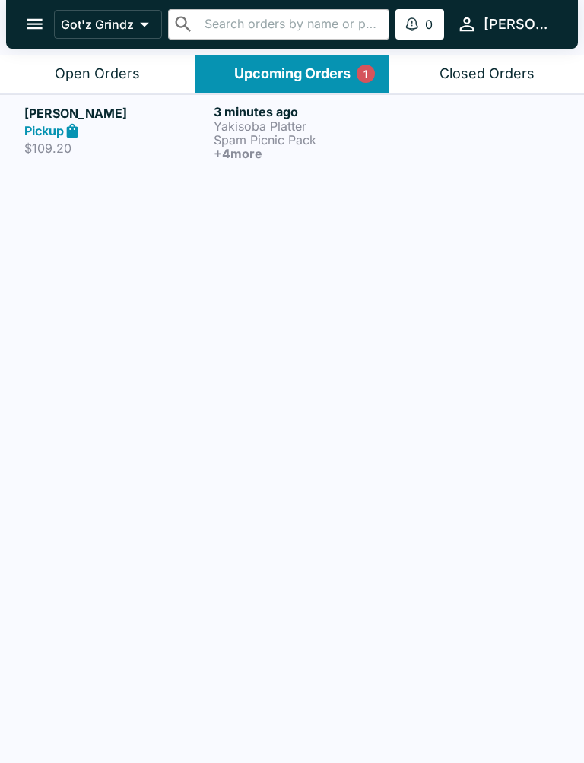  What do you see at coordinates (305, 112) in the screenshot?
I see `h6: 3 minutes ago` at bounding box center [305, 112].